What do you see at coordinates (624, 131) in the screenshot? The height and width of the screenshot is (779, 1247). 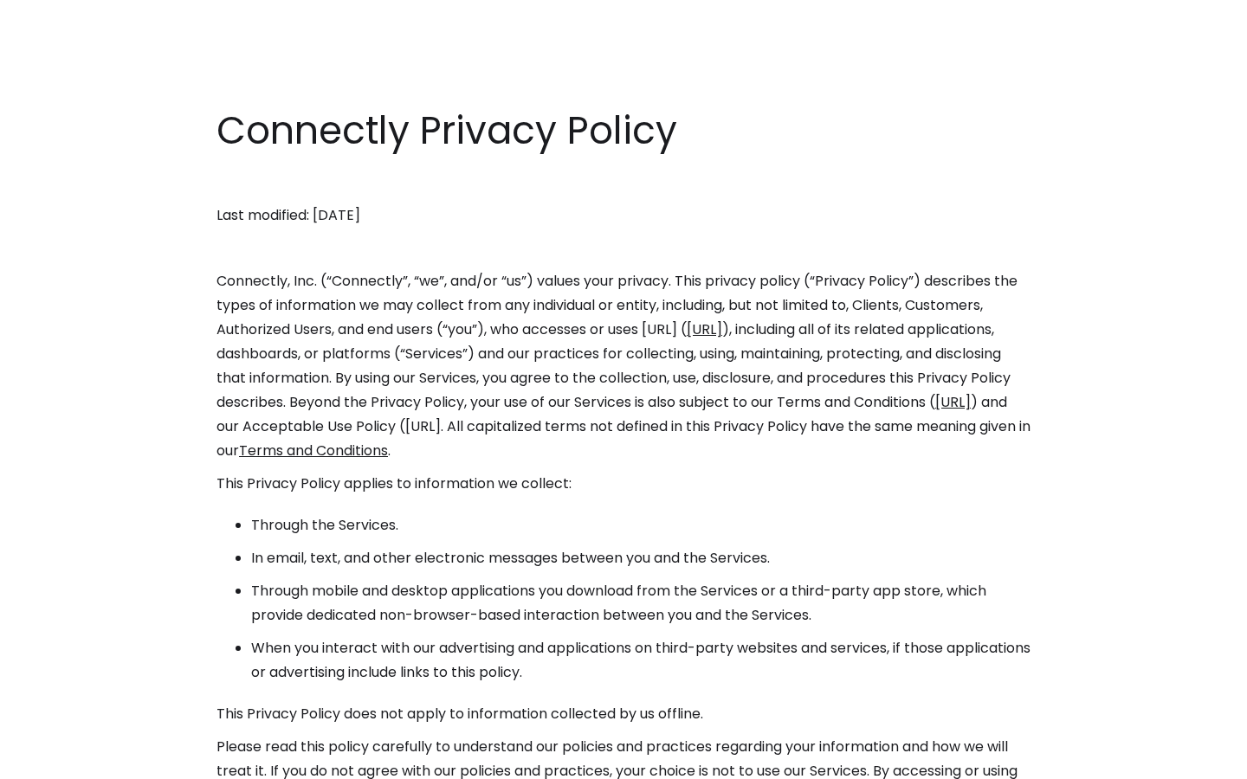 I see `h1: Connectly Privacy Policy` at bounding box center [624, 131].